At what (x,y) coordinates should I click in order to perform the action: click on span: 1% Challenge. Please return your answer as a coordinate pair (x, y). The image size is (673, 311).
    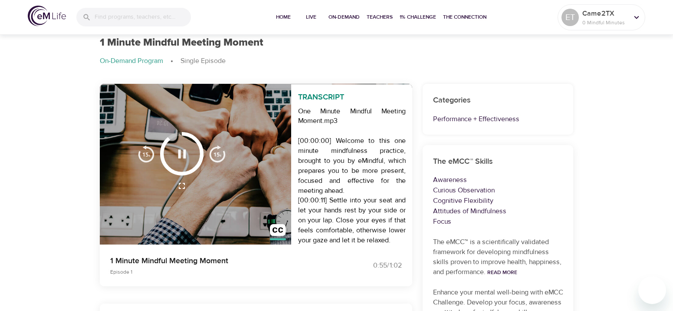
    Looking at the image, I should click on (418, 17).